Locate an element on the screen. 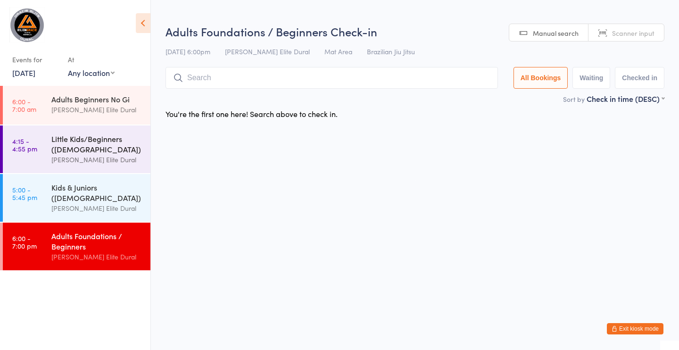  span: Manual search is located at coordinates (556, 33).